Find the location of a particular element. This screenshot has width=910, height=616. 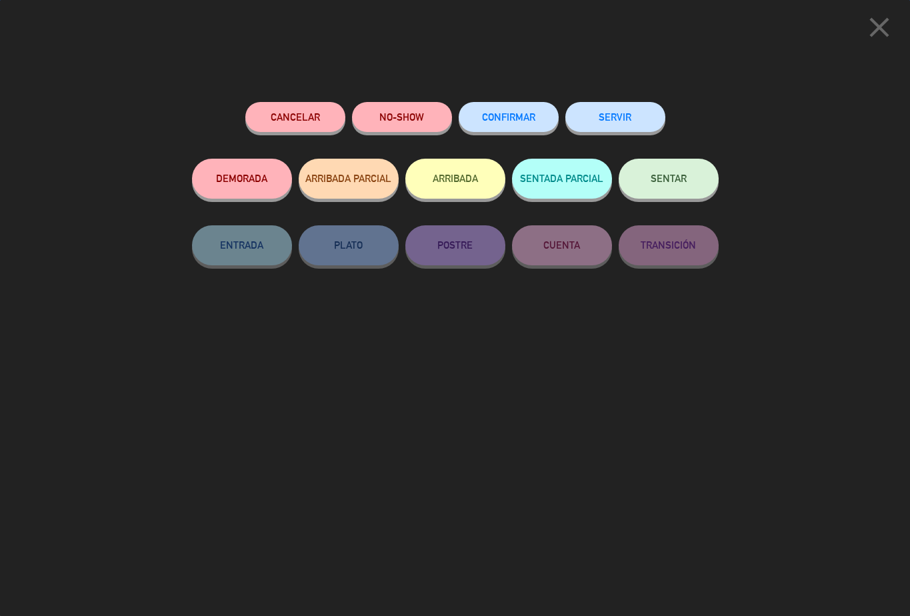

button: close is located at coordinates (879, 29).